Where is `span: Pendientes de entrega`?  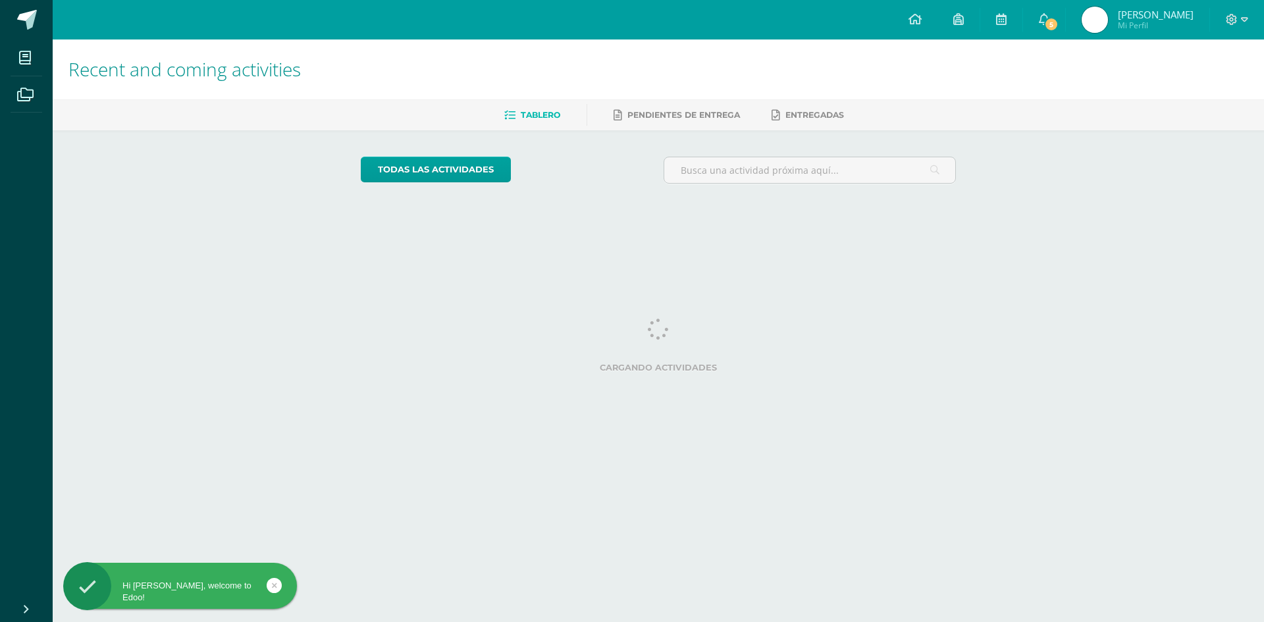
span: Pendientes de entrega is located at coordinates (684, 115).